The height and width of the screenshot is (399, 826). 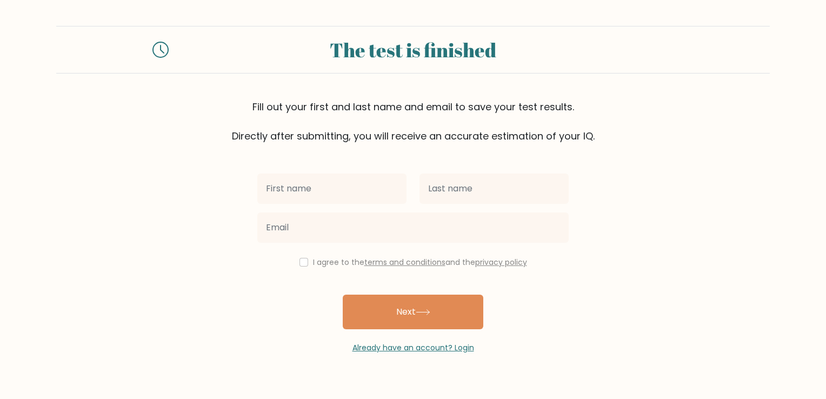 What do you see at coordinates (413, 50) in the screenshot?
I see `div: The test is finished` at bounding box center [413, 50].